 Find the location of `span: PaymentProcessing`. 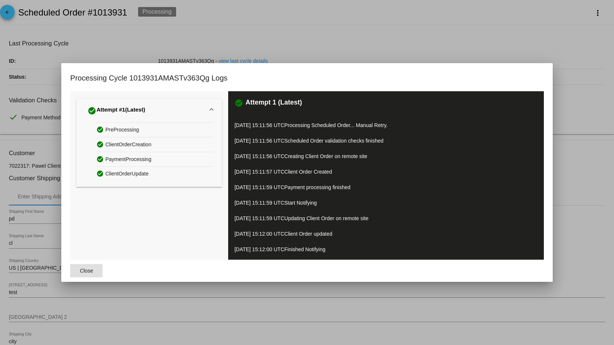

span: PaymentProcessing is located at coordinates (128, 159).